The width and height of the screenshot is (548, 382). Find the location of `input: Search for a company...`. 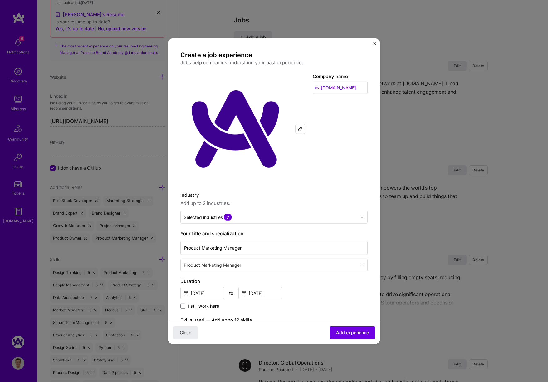

input: Search for a company... is located at coordinates (340, 87).